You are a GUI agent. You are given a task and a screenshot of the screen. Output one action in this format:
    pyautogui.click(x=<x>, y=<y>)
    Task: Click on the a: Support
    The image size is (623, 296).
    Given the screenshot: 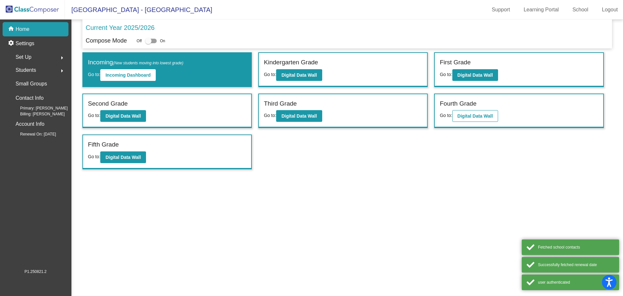 What is the action you would take?
    pyautogui.click(x=501, y=10)
    